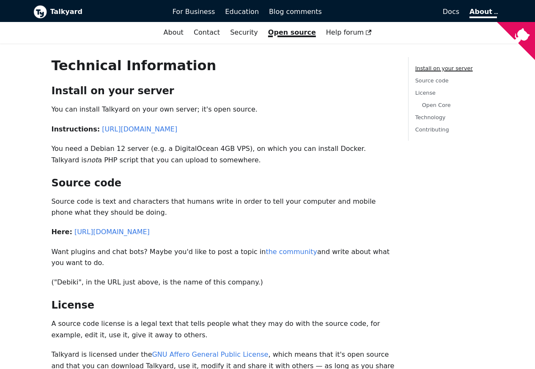 Image resolution: width=535 pixels, height=369 pixels. Describe the element at coordinates (223, 66) in the screenshot. I see `h1: Technical Information` at that location.